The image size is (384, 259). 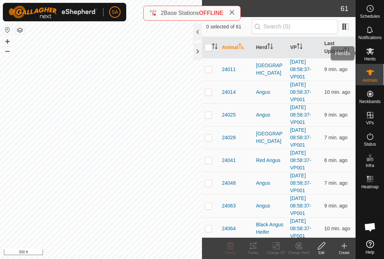 What do you see at coordinates (230, 253) in the screenshot?
I see `span: Delete` at bounding box center [230, 253].